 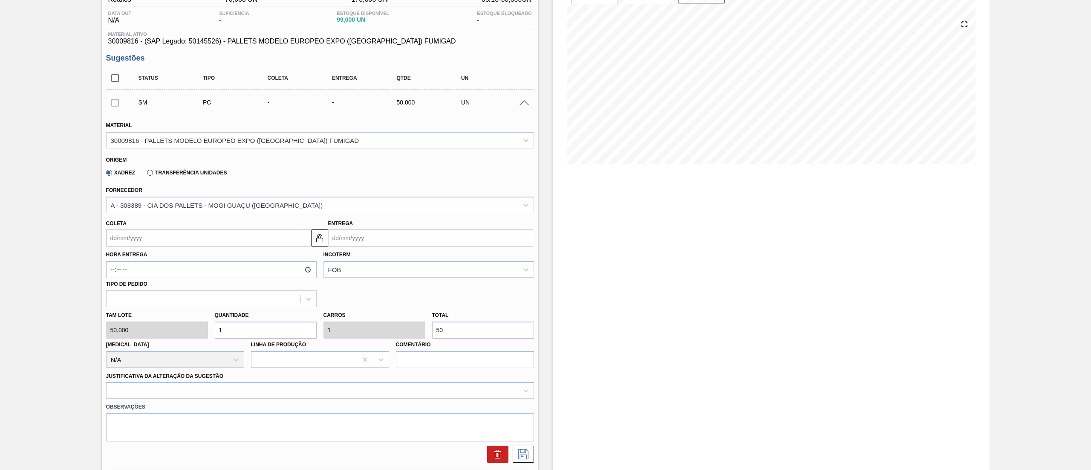 What do you see at coordinates (367, 78) in the screenshot?
I see `div: Entrega` at bounding box center [367, 78].